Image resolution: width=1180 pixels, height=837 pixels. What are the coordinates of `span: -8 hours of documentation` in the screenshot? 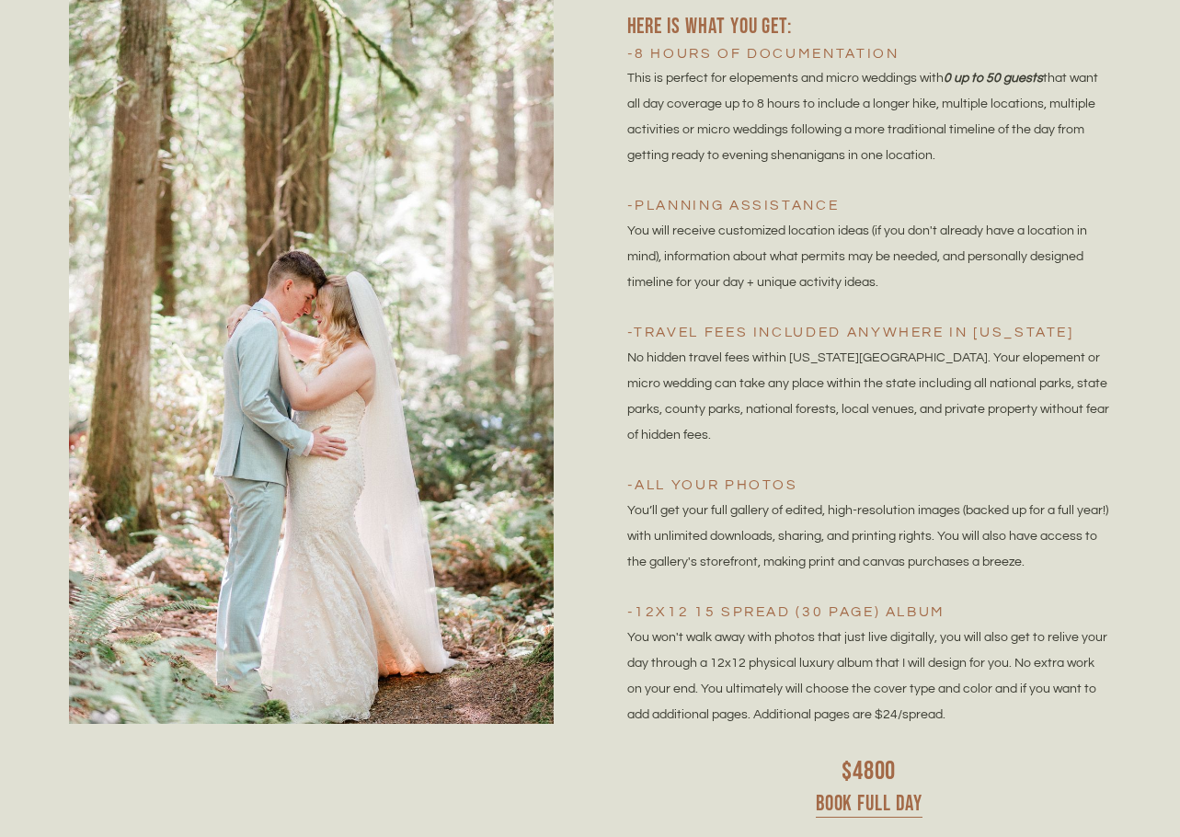 It's located at (763, 53).